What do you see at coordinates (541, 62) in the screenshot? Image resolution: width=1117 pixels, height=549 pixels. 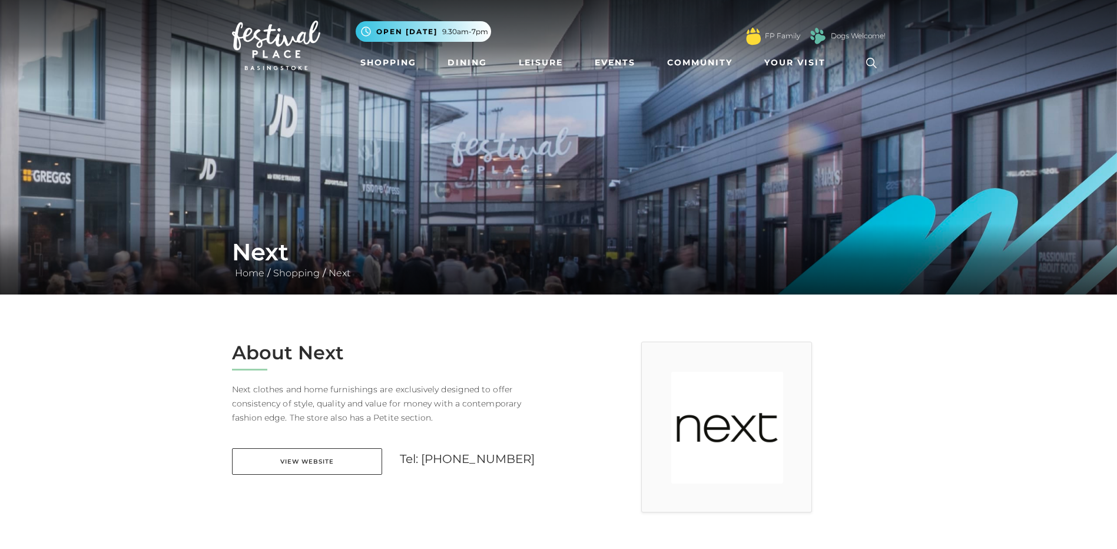 I see `a: Leisure` at bounding box center [541, 62].